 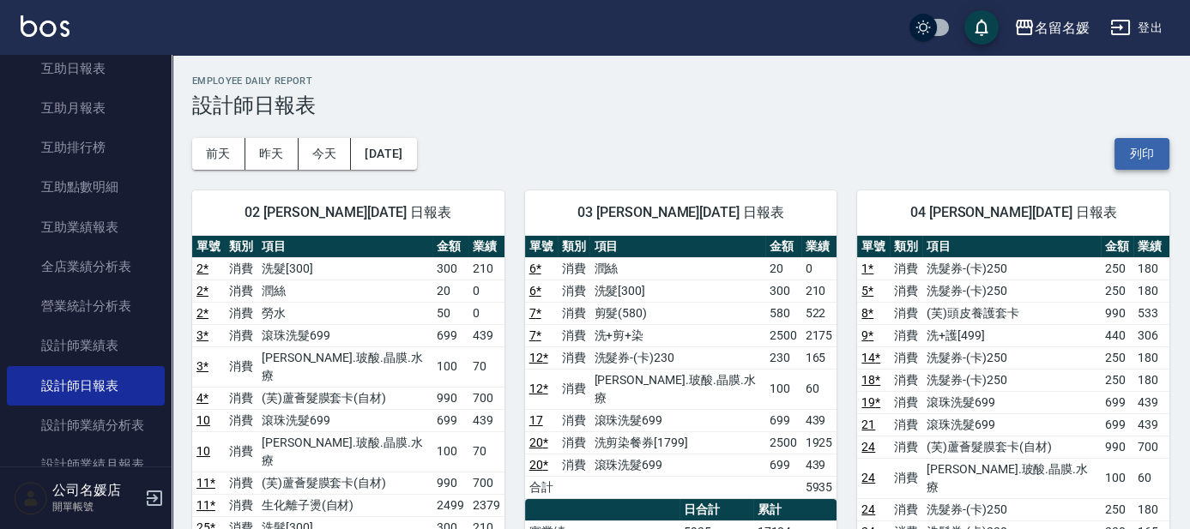 What do you see at coordinates (486, 268) in the screenshot?
I see `td: 210` at bounding box center [486, 268].